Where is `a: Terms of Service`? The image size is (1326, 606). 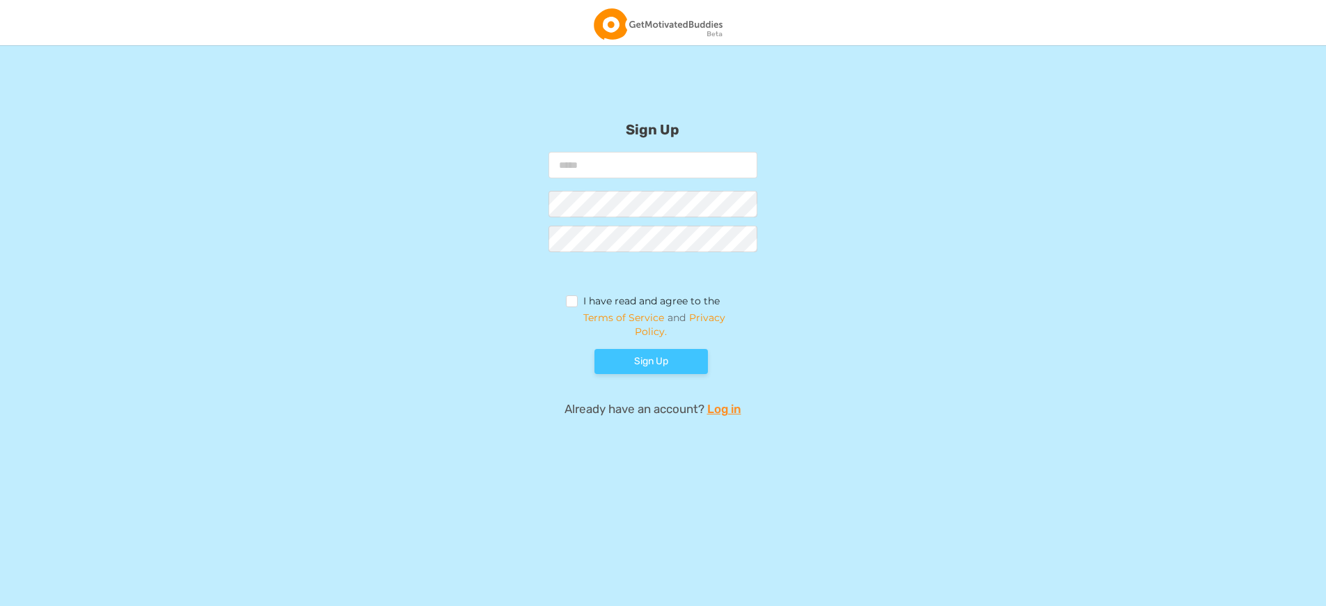 a: Terms of Service is located at coordinates (624, 317).